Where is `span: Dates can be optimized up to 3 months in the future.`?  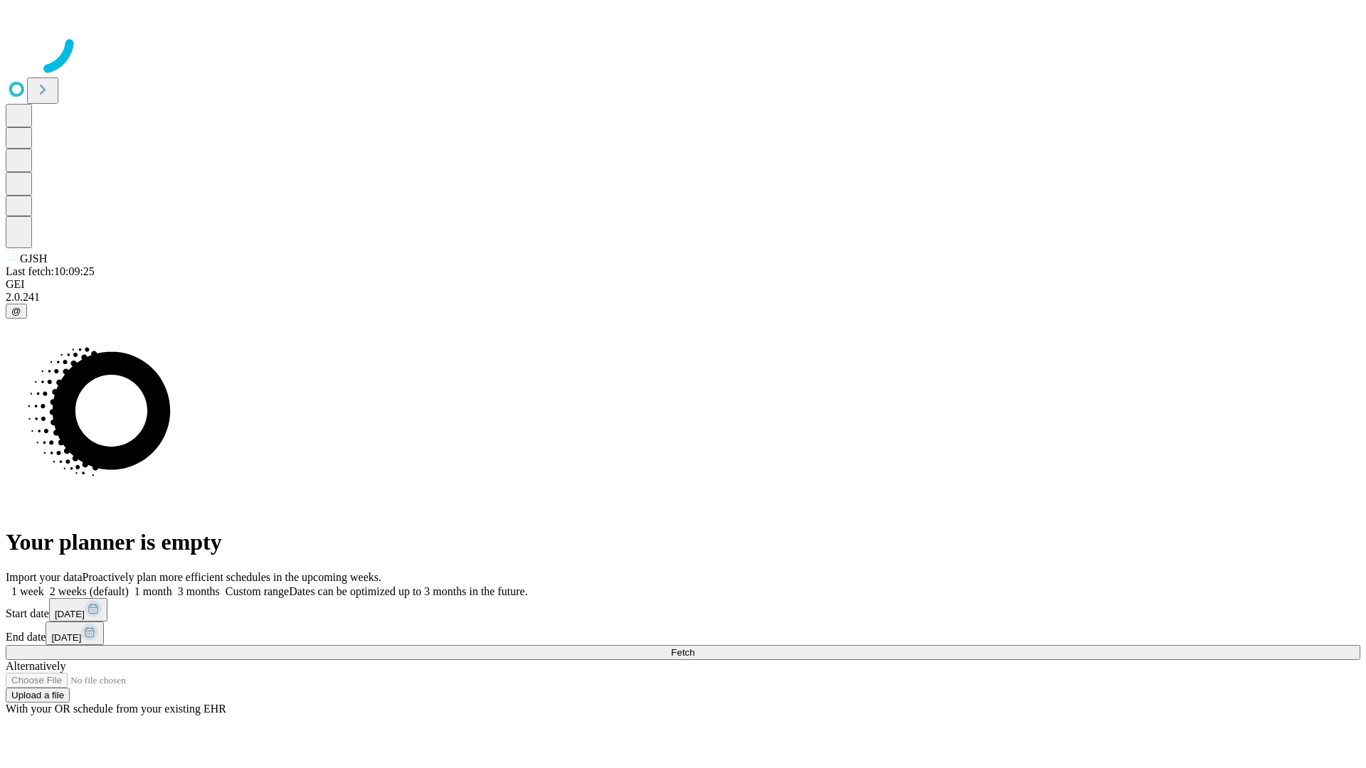 span: Dates can be optimized up to 3 months in the future. is located at coordinates (408, 591).